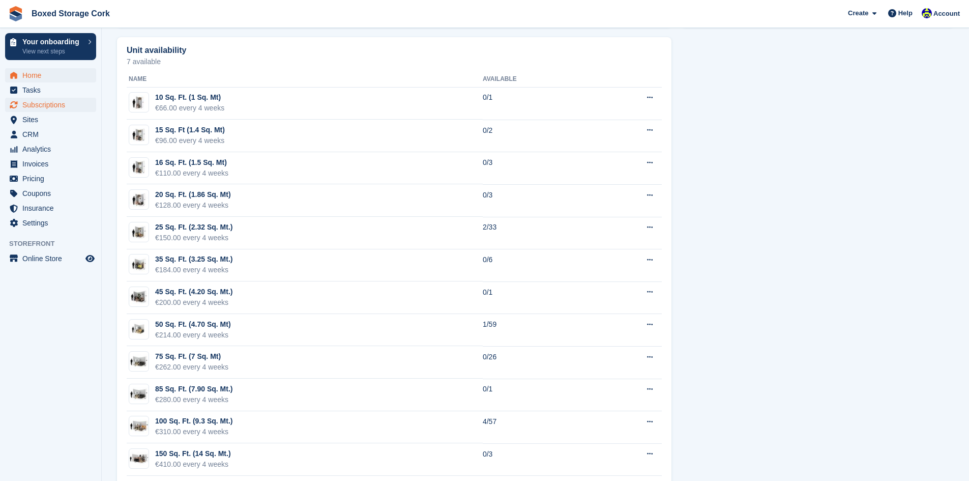 This screenshot has width=969, height=481. Describe the element at coordinates (190, 97) in the screenshot. I see `div: 10 Sq. Ft. (1 Sq. Mt)` at that location.